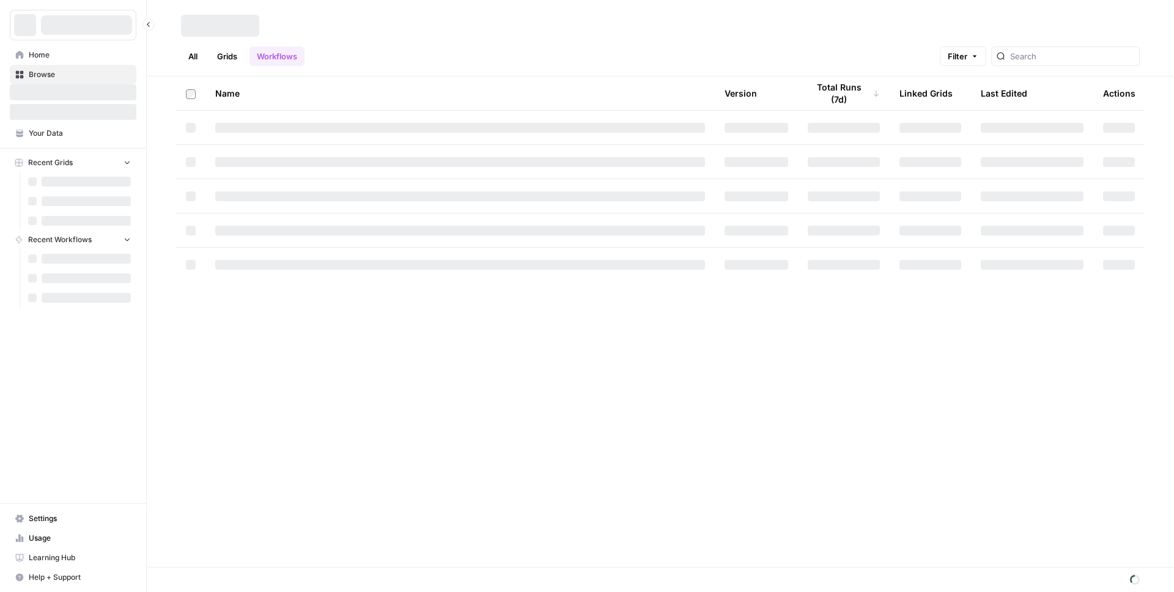  I want to click on a: Grids, so click(227, 56).